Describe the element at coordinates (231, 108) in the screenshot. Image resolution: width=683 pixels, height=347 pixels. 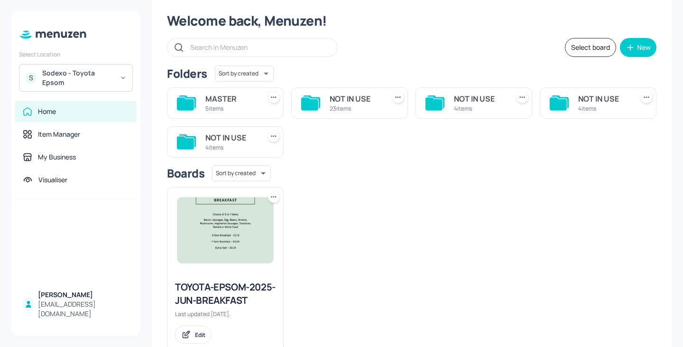
I see `div: 5 items` at that location.